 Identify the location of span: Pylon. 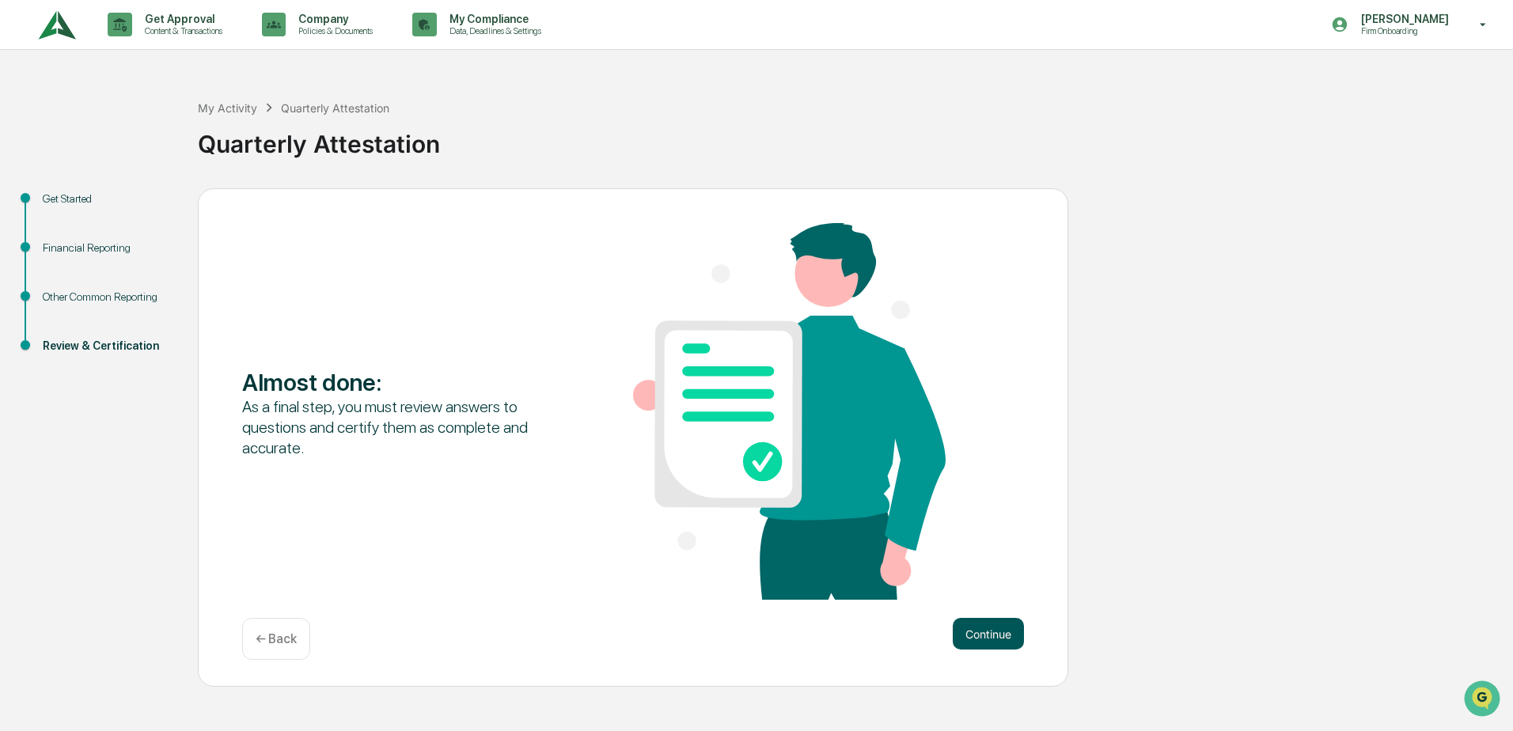
(174, 355).